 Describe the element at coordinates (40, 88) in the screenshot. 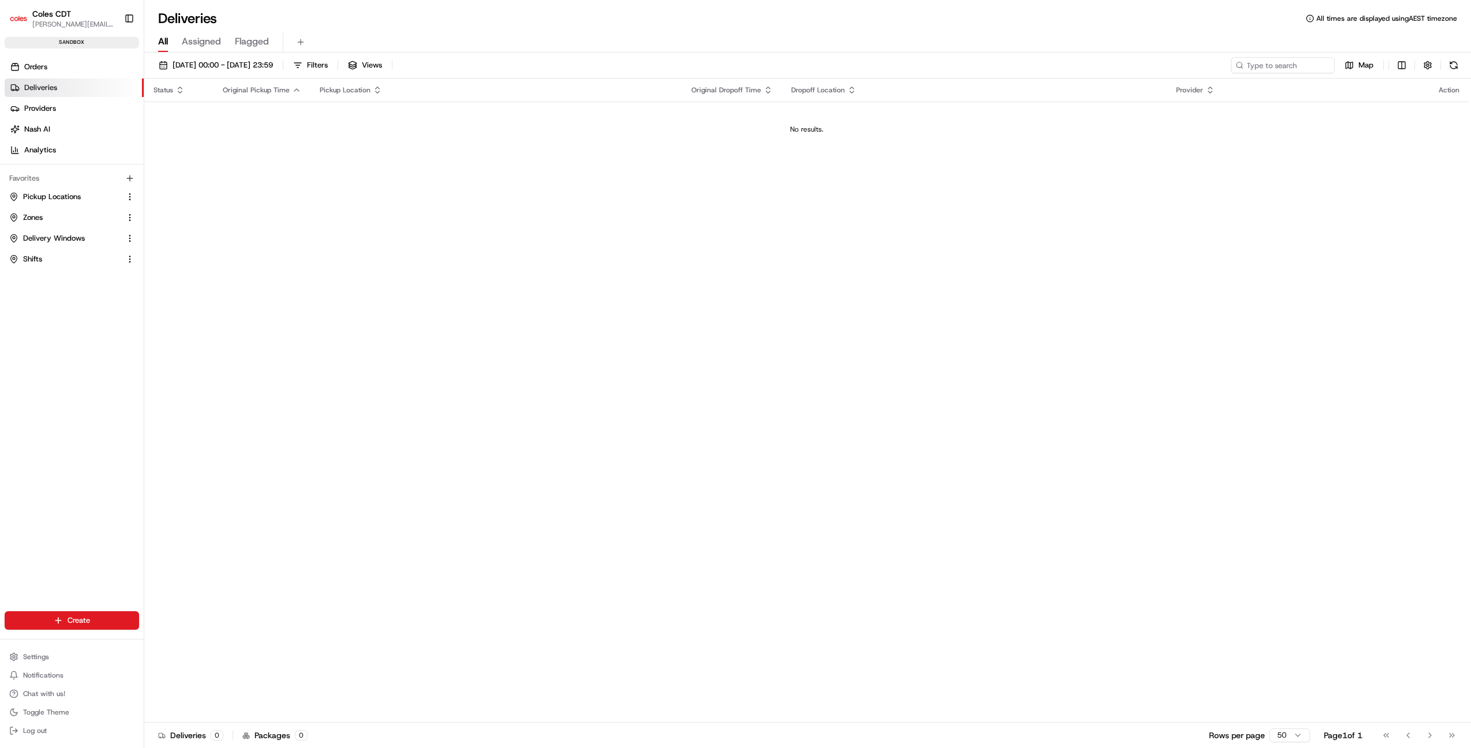

I see `span: Deliveries` at that location.